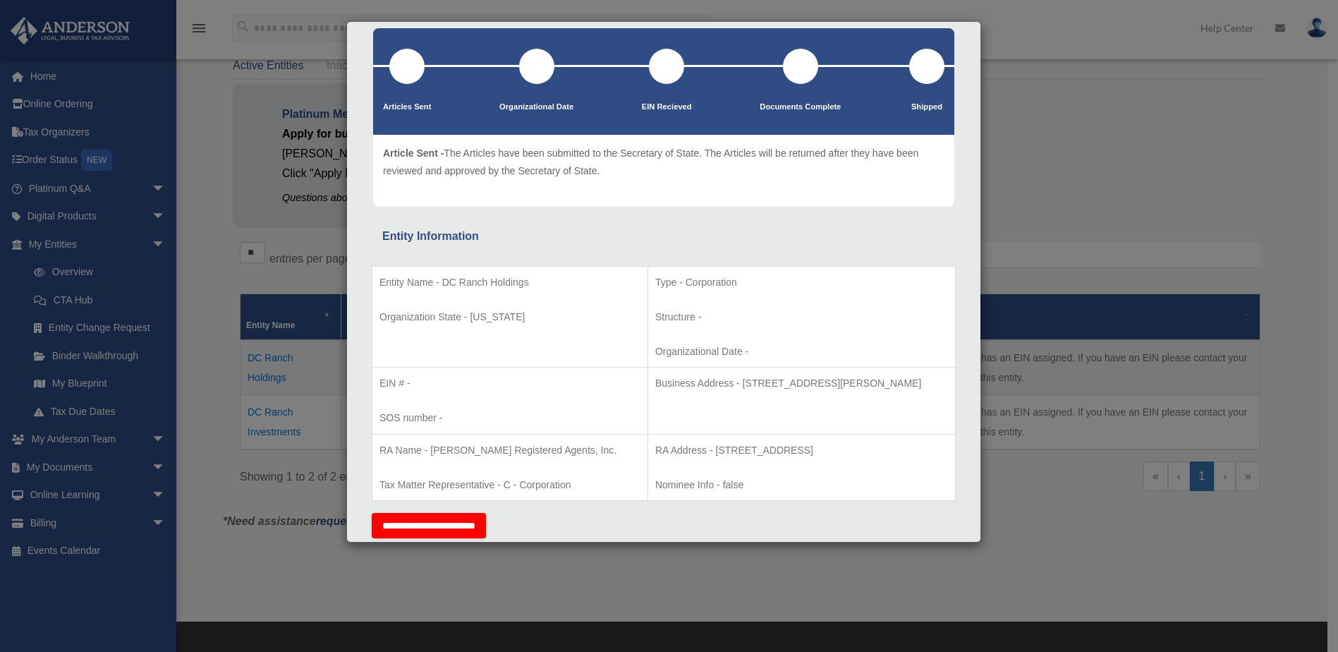 The height and width of the screenshot is (652, 1338). I want to click on span: Article Sent -, so click(413, 153).